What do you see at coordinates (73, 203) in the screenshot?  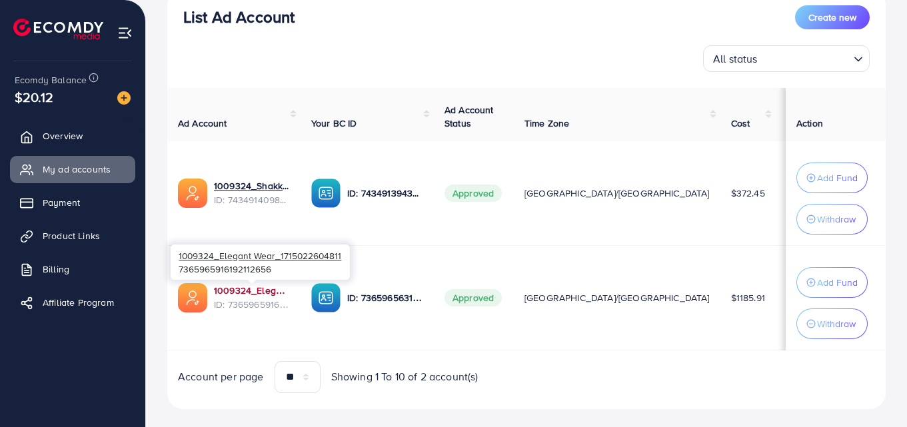 I see `a: Payment` at bounding box center [73, 203].